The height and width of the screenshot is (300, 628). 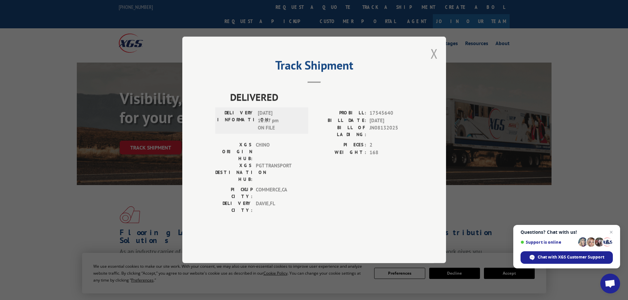 What do you see at coordinates (434, 53) in the screenshot?
I see `button: Close modal` at bounding box center [434, 53].